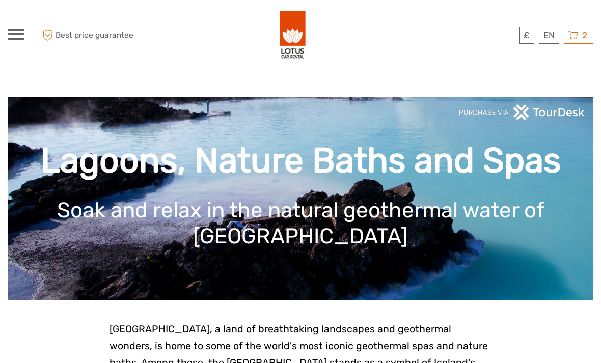 The image size is (601, 363). I want to click on img: PurchaseViaTourDeskwhite.png, so click(522, 112).